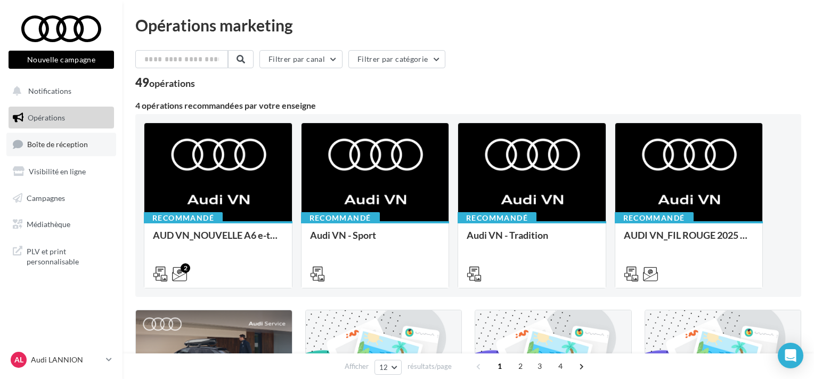  What do you see at coordinates (48, 224) in the screenshot?
I see `span: Médiathèque` at bounding box center [48, 224].